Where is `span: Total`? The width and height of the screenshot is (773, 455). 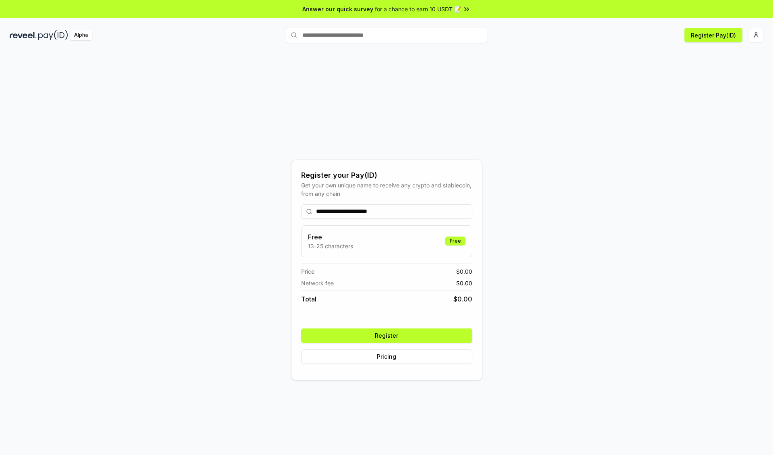
span: Total is located at coordinates (309, 299).